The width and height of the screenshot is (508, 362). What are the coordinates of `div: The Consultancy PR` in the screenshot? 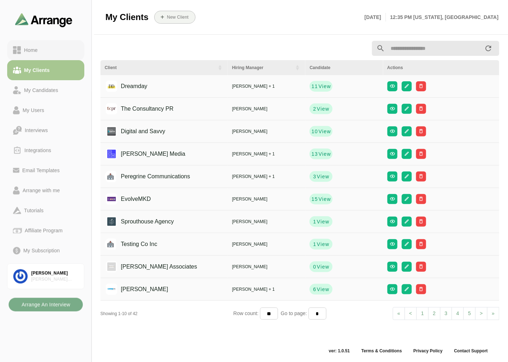 It's located at (142, 109).